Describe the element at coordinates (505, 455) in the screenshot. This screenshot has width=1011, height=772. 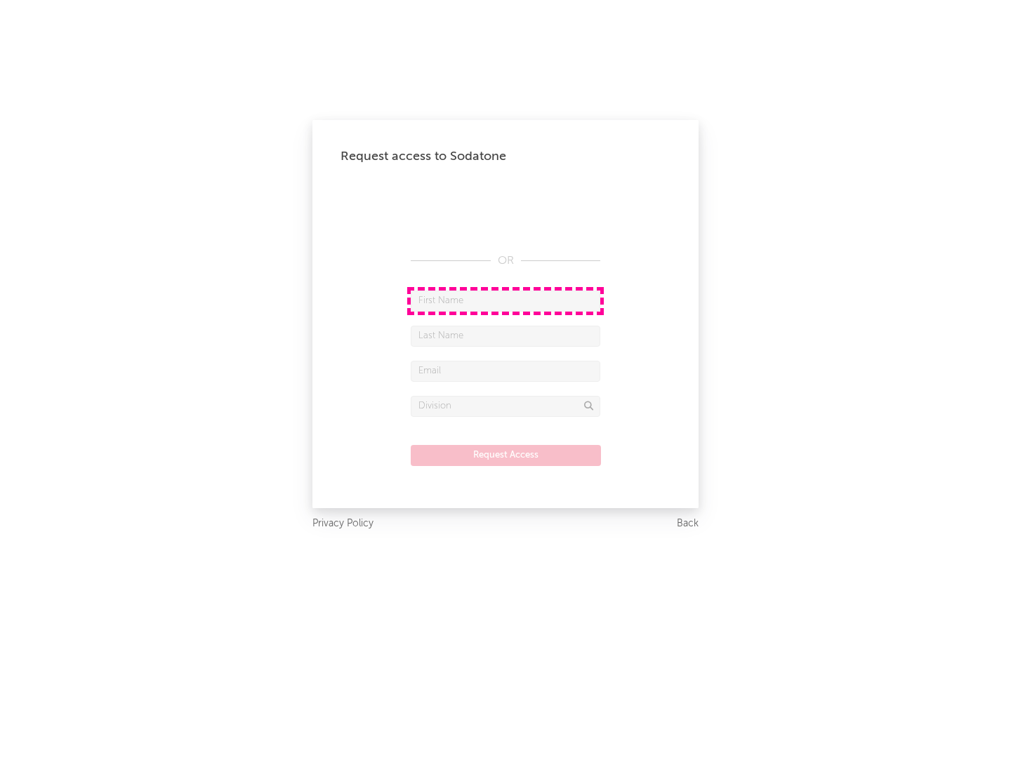
I see `button: Request Access` at that location.